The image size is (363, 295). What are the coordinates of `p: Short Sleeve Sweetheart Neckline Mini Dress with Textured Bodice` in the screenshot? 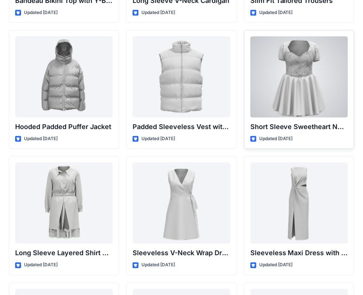 It's located at (299, 127).